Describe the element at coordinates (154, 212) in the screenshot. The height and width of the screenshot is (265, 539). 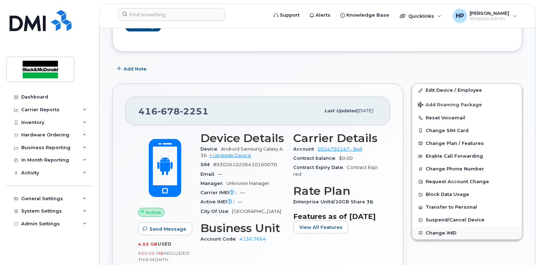
I see `span: Active` at that location.